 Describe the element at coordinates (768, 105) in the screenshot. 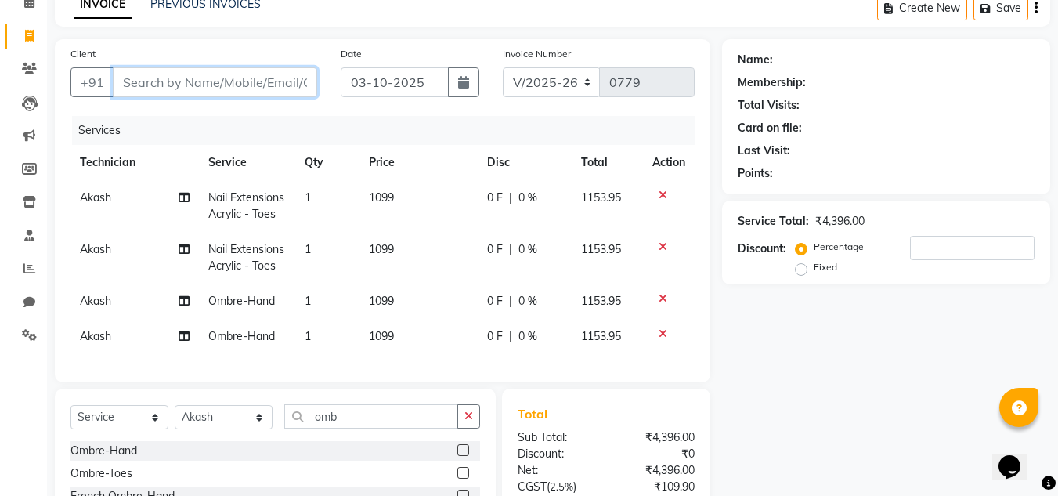

I see `div: Total Visits:` at that location.